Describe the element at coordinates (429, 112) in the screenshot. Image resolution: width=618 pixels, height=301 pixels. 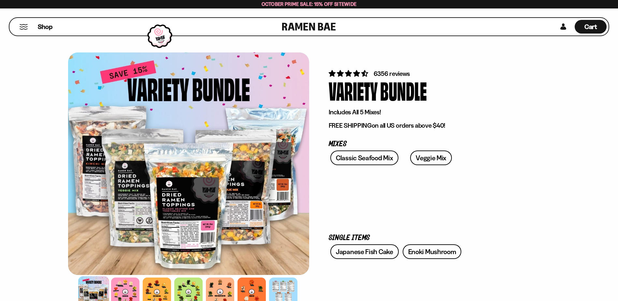
I see `p: Includes All 5 Mixes!` at that location.